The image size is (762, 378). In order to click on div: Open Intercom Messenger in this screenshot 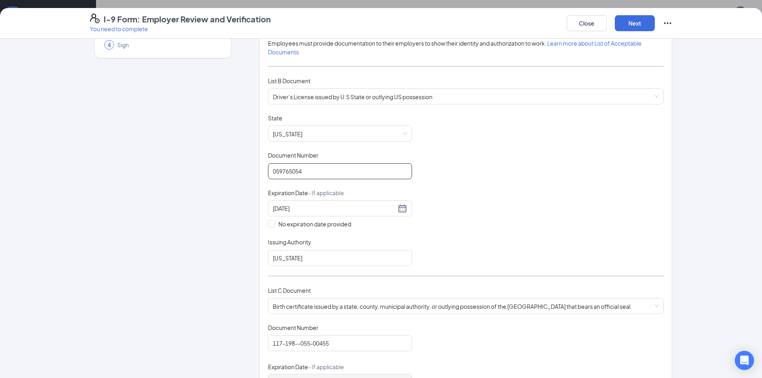, I will do `click(744, 360)`.